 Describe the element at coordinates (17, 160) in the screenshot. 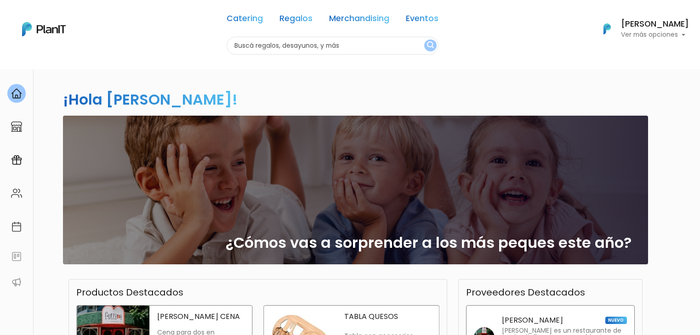

I see `img: campaigns-02234683943229c281be62815700db0a1741e53638e28bf9629b52c665b00959.svg` at that location.